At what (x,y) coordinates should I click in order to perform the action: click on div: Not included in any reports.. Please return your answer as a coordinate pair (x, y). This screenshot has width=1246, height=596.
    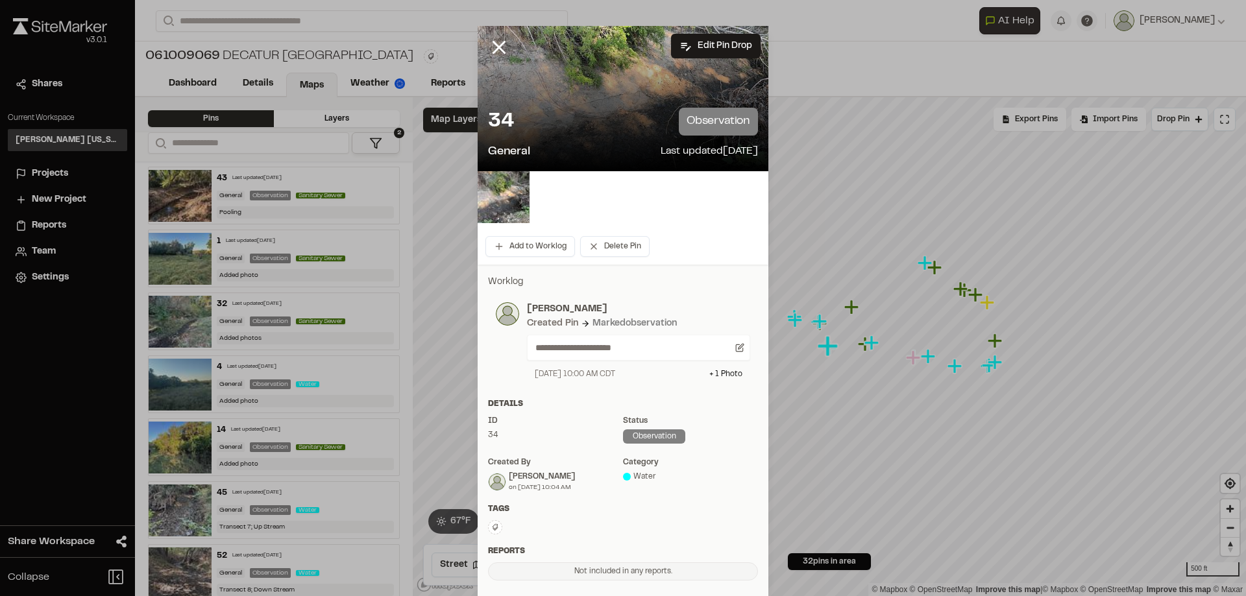
    Looking at the image, I should click on (623, 572).